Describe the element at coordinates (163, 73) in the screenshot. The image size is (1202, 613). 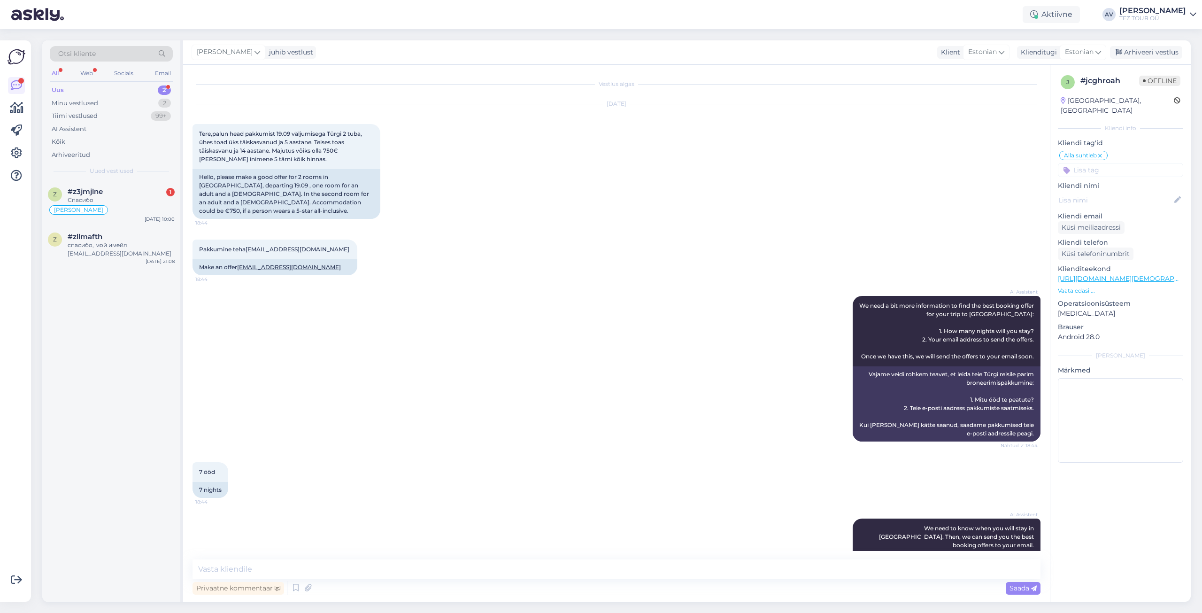
I see `div: Email` at that location.